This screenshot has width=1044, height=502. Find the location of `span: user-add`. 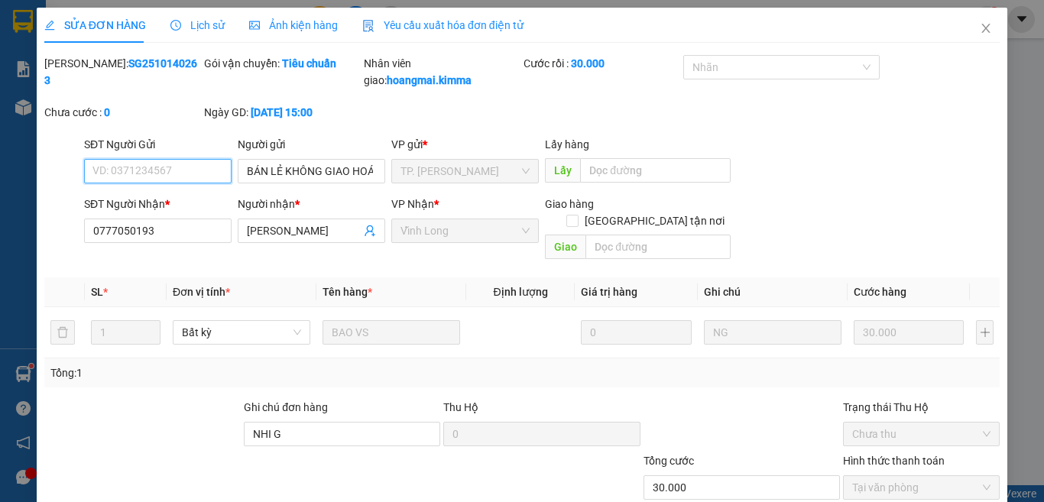

span: user-add is located at coordinates (370, 231).